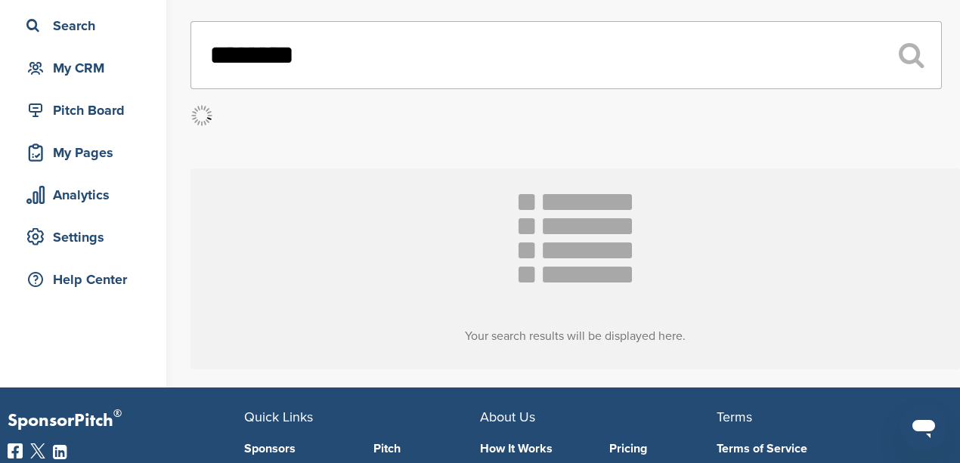 This screenshot has height=463, width=960. What do you see at coordinates (278, 417) in the screenshot?
I see `span: Quick Links` at bounding box center [278, 417].